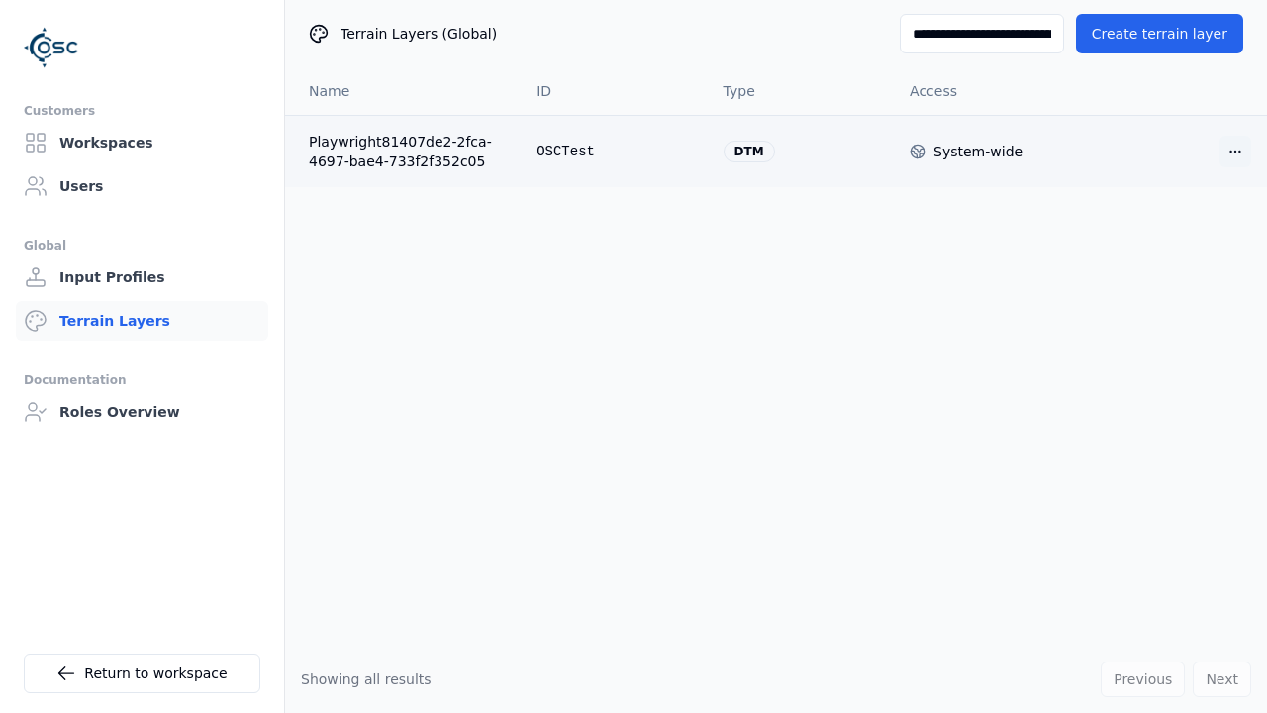 This screenshot has height=713, width=1267. Describe the element at coordinates (801, 91) in the screenshot. I see `th: Type` at that location.